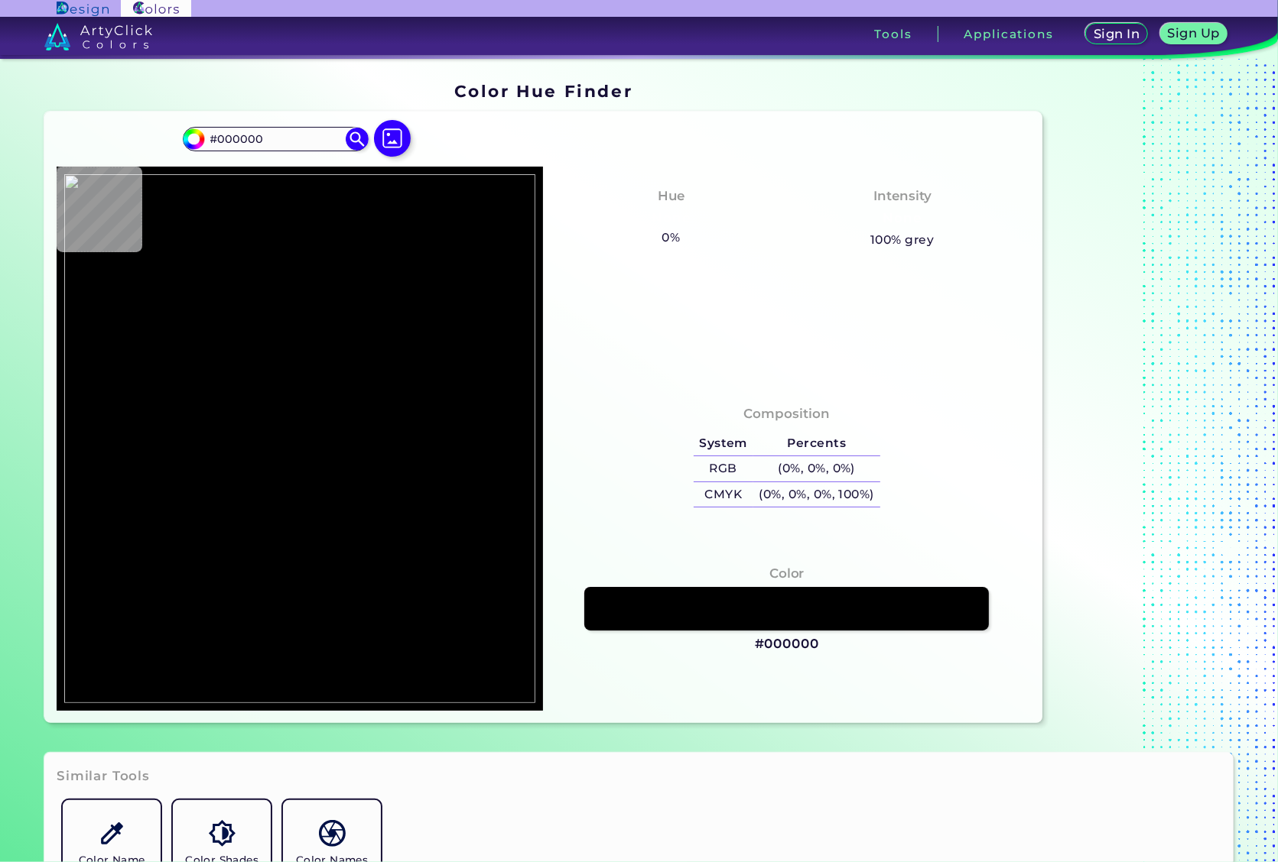 This screenshot has width=1278, height=862. I want to click on a: Sign In, so click(1116, 34).